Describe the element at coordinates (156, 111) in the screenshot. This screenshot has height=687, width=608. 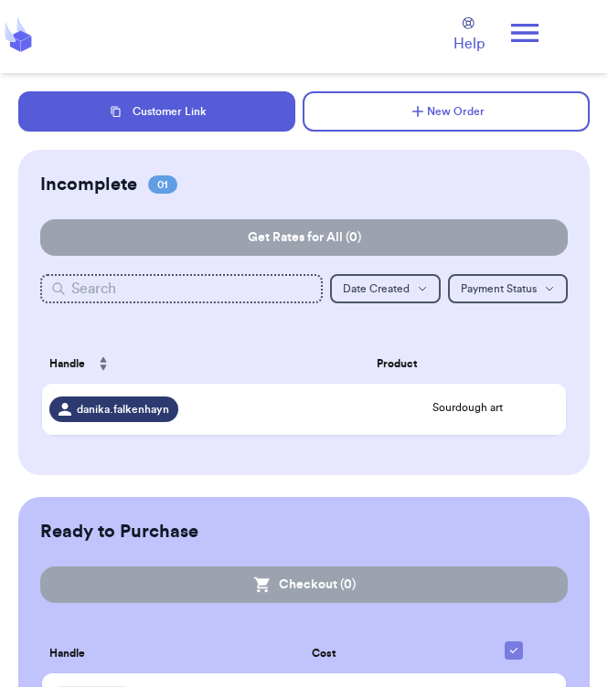
I see `button: Customer Link` at that location.